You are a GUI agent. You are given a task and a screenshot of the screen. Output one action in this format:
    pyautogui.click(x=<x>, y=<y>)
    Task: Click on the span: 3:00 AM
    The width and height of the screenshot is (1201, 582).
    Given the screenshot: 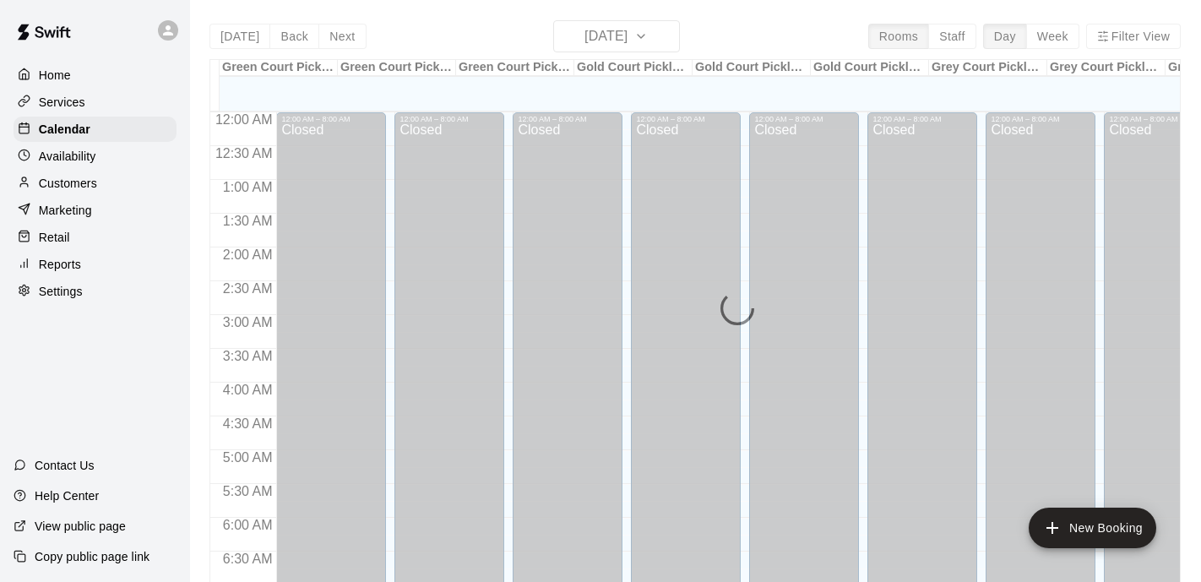 What is the action you would take?
    pyautogui.click(x=247, y=322)
    